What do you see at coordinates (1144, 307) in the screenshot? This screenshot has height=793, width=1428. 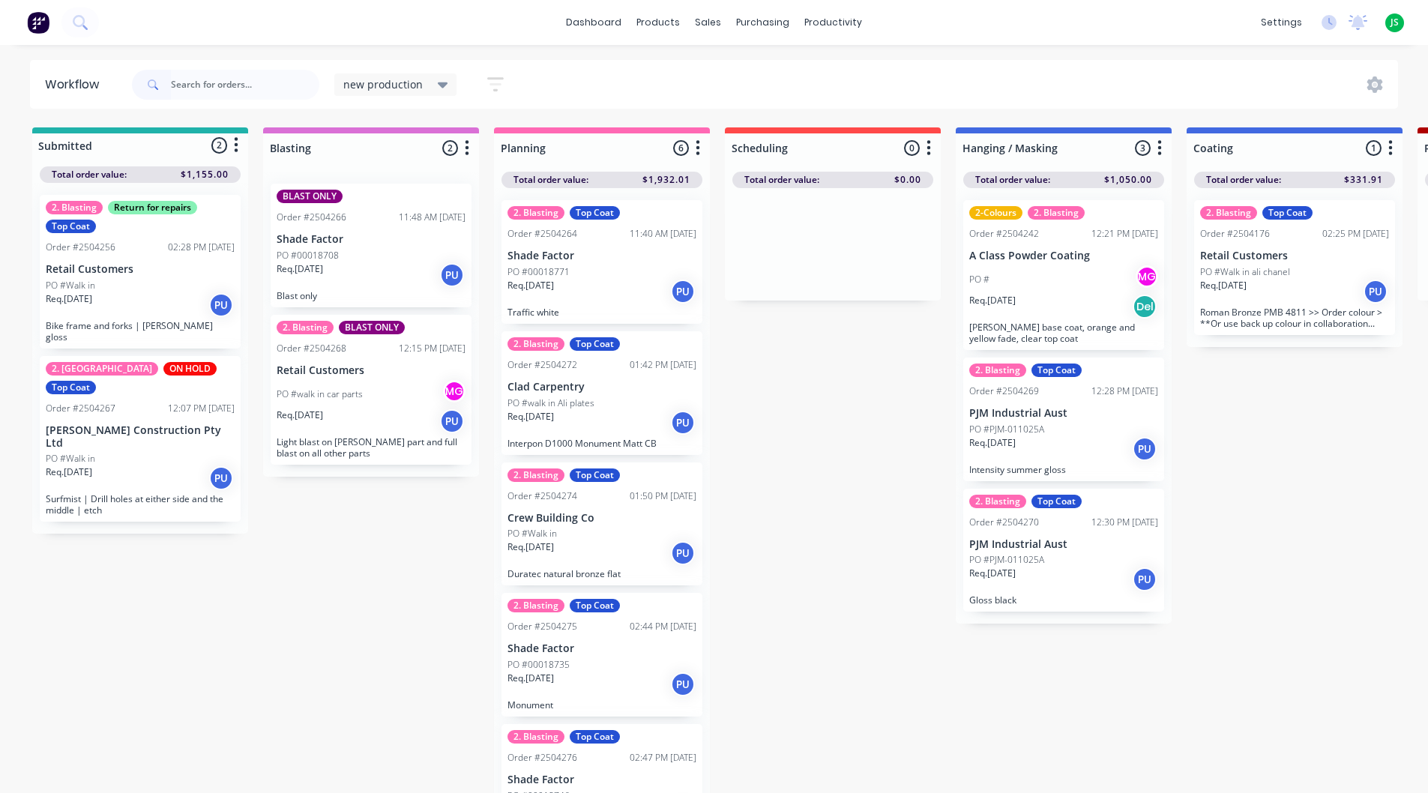 I see `div: Del` at bounding box center [1144, 307].